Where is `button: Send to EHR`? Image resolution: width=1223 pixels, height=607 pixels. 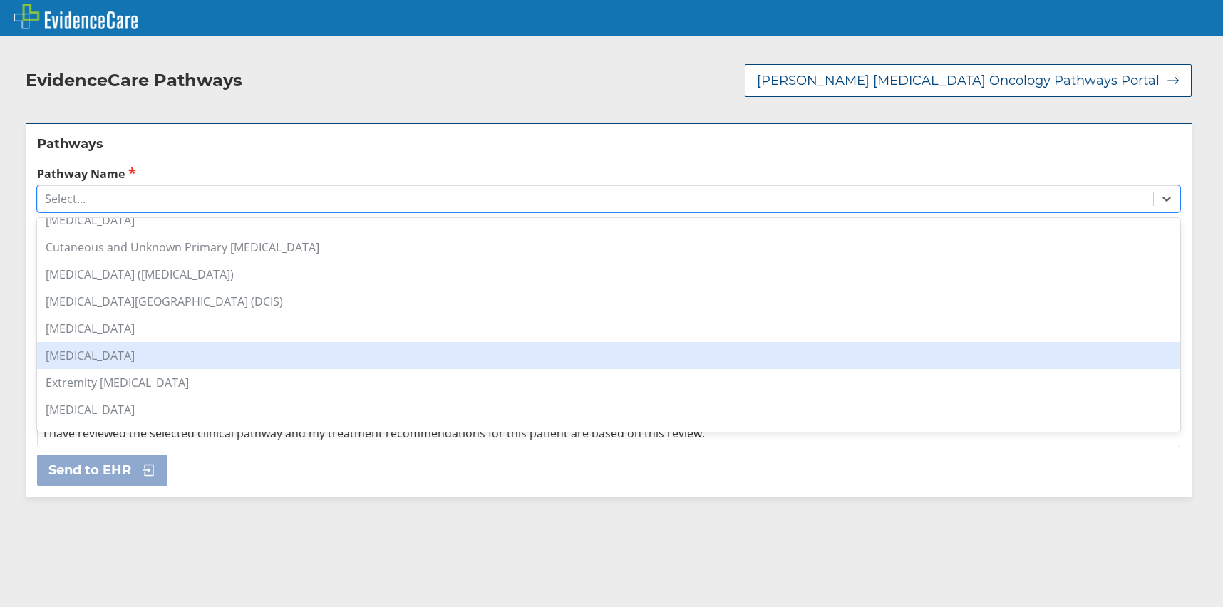 button: Send to EHR is located at coordinates (102, 471).